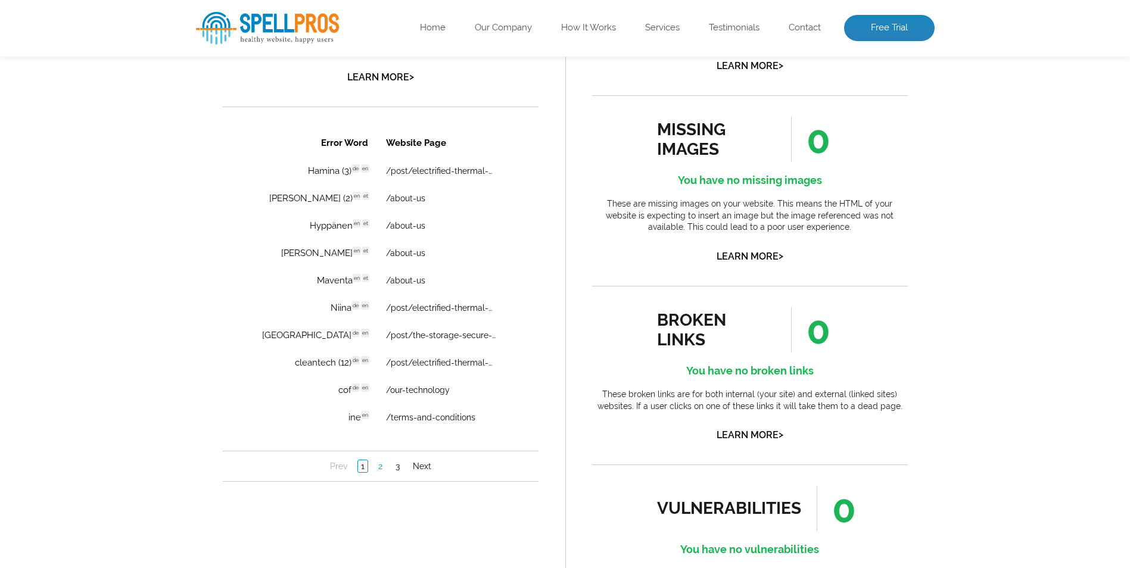 The height and width of the screenshot is (568, 1130). I want to click on div: missing images, so click(710, 139).